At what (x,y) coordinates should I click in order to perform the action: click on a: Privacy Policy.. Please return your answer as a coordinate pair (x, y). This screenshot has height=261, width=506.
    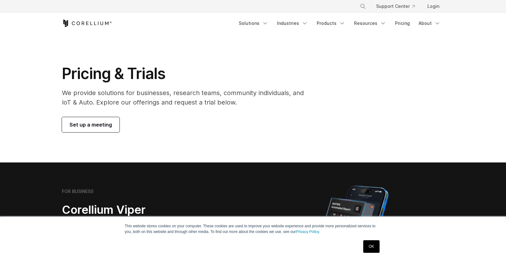
    Looking at the image, I should click on (308, 231).